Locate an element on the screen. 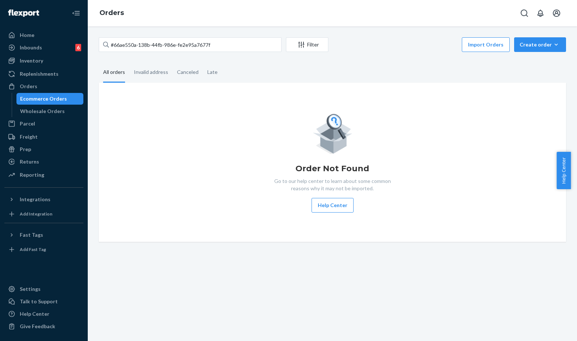 The height and width of the screenshot is (341, 577). div: Help Center is located at coordinates (34, 314).